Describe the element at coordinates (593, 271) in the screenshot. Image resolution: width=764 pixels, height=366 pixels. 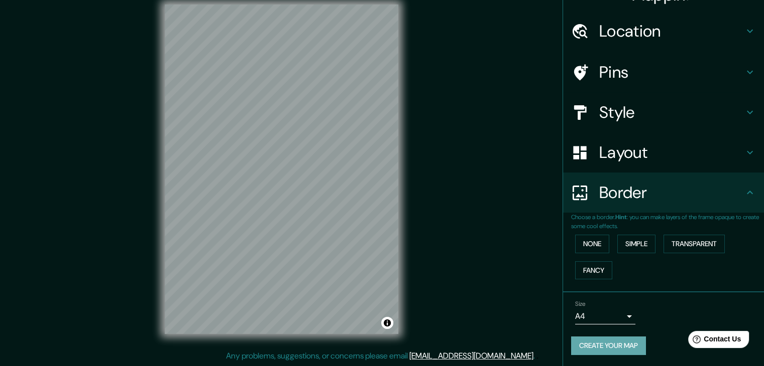
I see `button: Fancy` at that location.